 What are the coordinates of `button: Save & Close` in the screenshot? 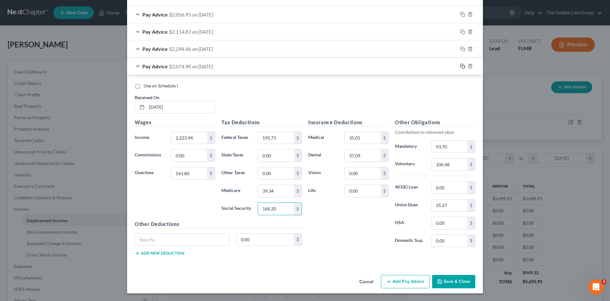 It's located at (454, 281).